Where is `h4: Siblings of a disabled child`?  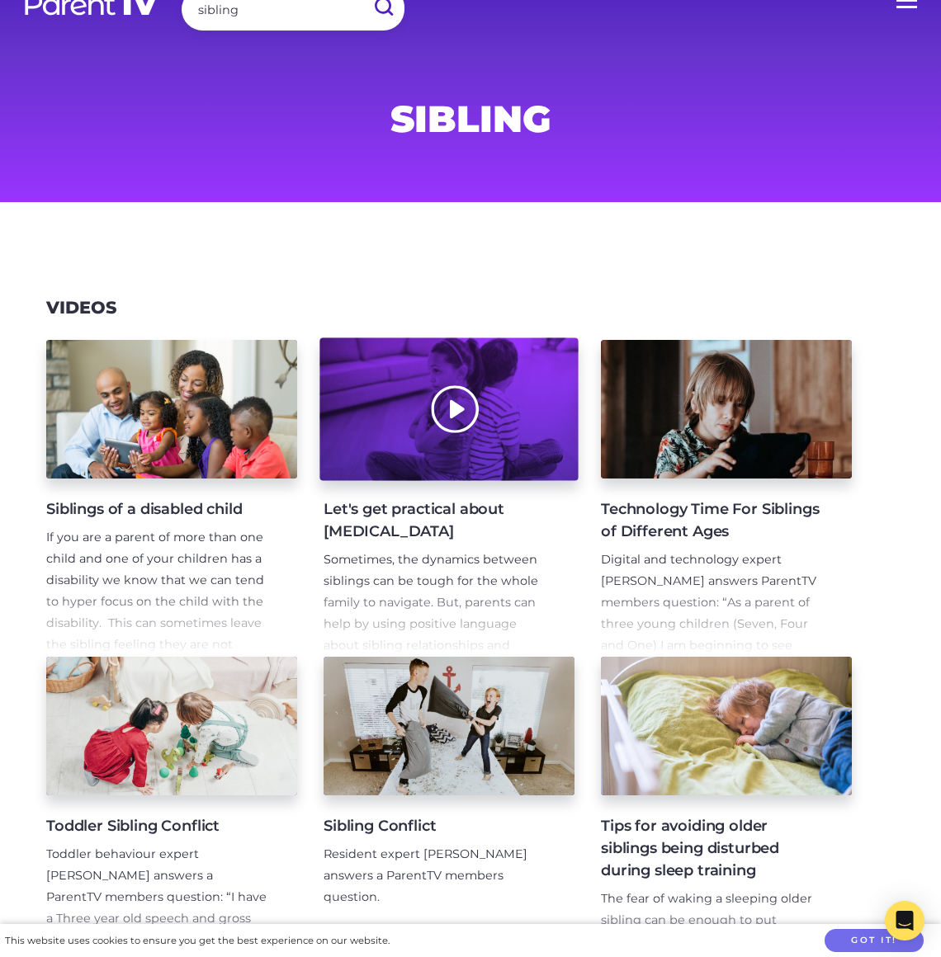 h4: Siblings of a disabled child is located at coordinates (158, 509).